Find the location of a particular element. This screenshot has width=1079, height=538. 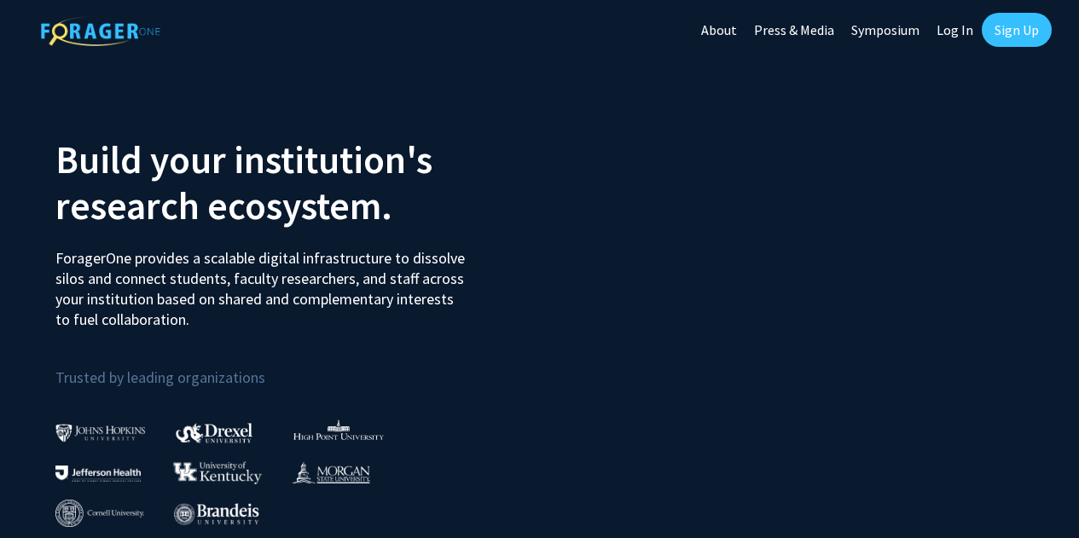

img: Cornell University is located at coordinates (100, 513).